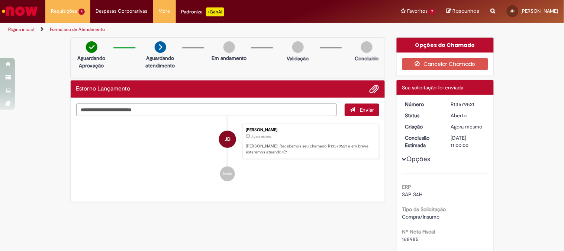 The width and height of the screenshot is (564, 251). I want to click on a: Formulário de Atendimento, so click(77, 29).